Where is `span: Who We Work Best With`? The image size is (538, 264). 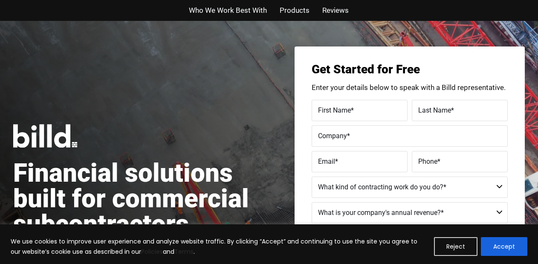 span: Who We Work Best With is located at coordinates (228, 10).